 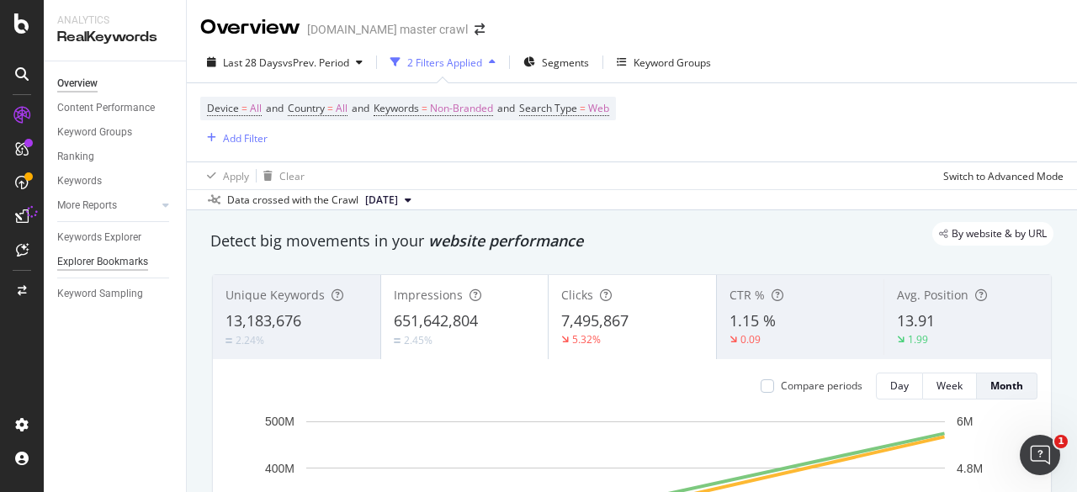 What do you see at coordinates (280, 176) in the screenshot?
I see `button: Clear` at bounding box center [280, 176].